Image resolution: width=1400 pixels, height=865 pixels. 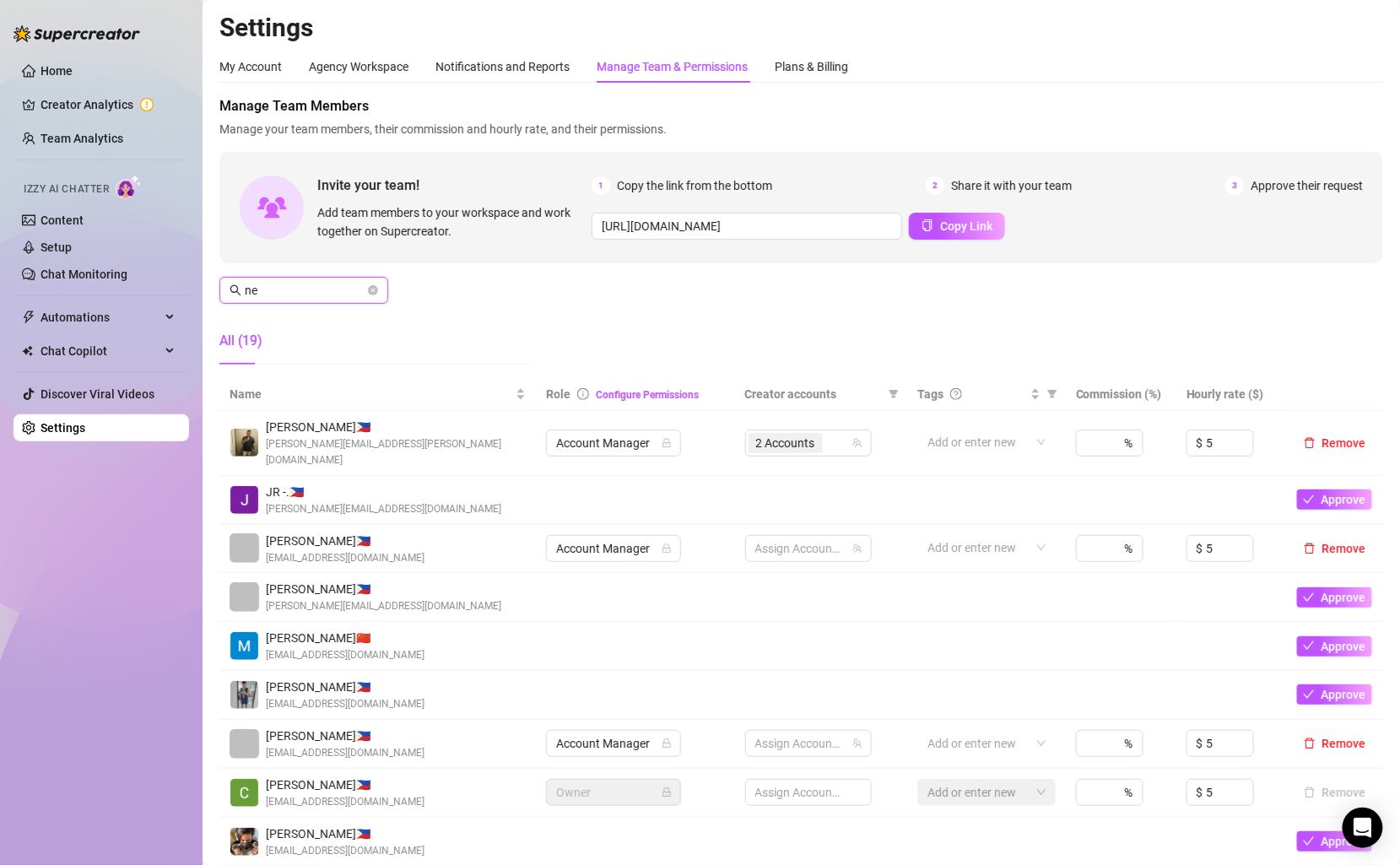 I want to click on img: JR - John Riel, so click(x=243, y=499).